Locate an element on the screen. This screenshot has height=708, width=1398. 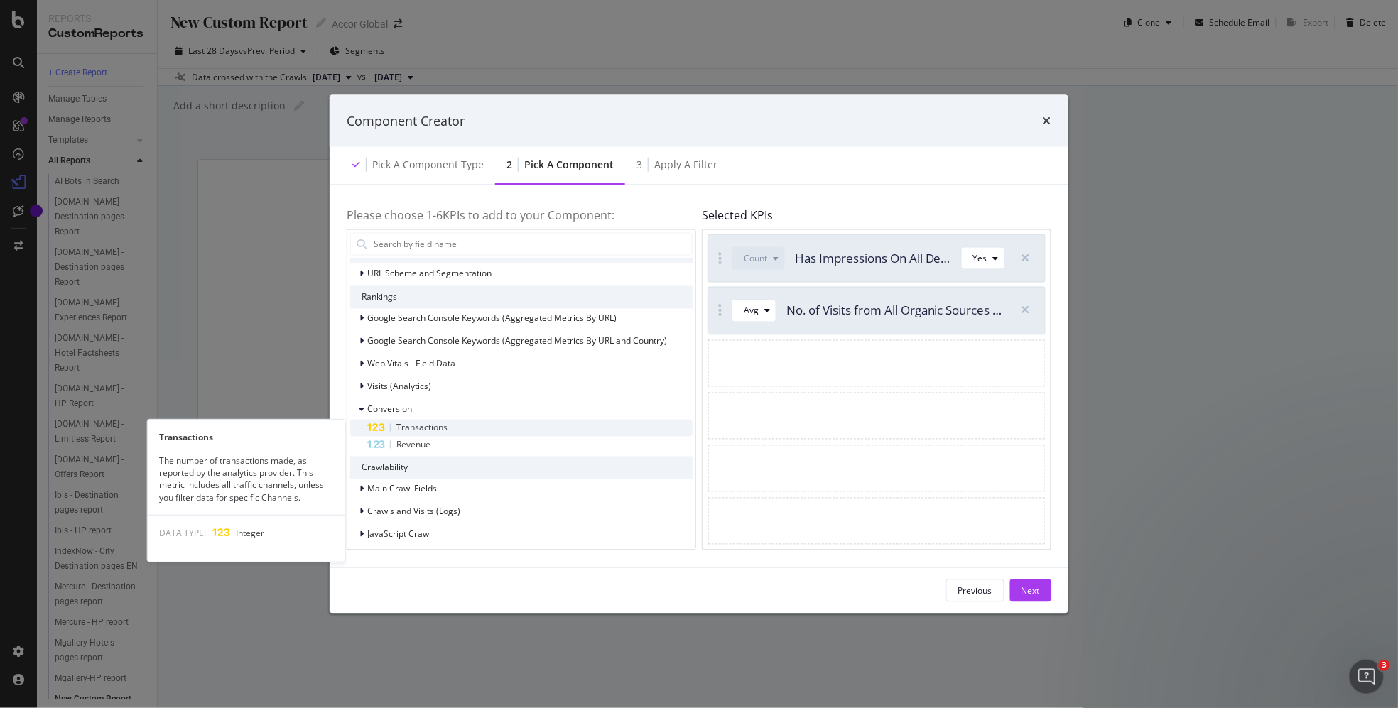
span: Main Crawl Fields is located at coordinates (402, 489).